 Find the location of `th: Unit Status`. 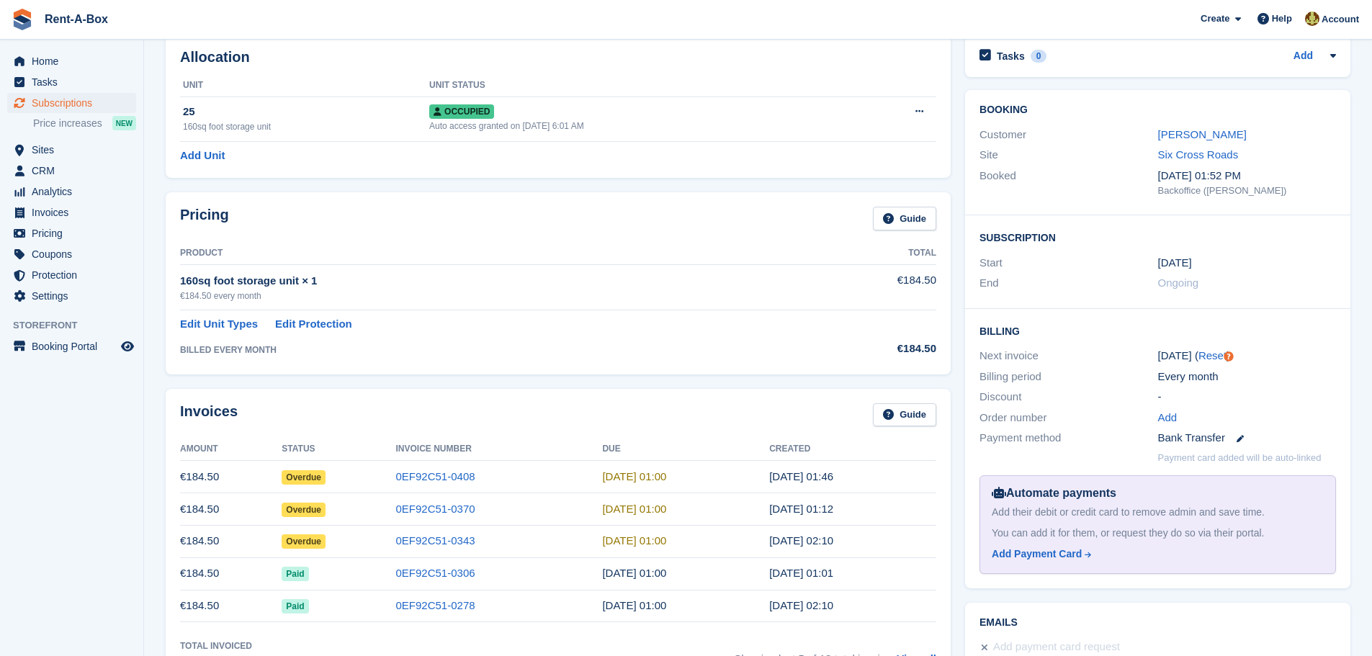

th: Unit Status is located at coordinates (641, 86).